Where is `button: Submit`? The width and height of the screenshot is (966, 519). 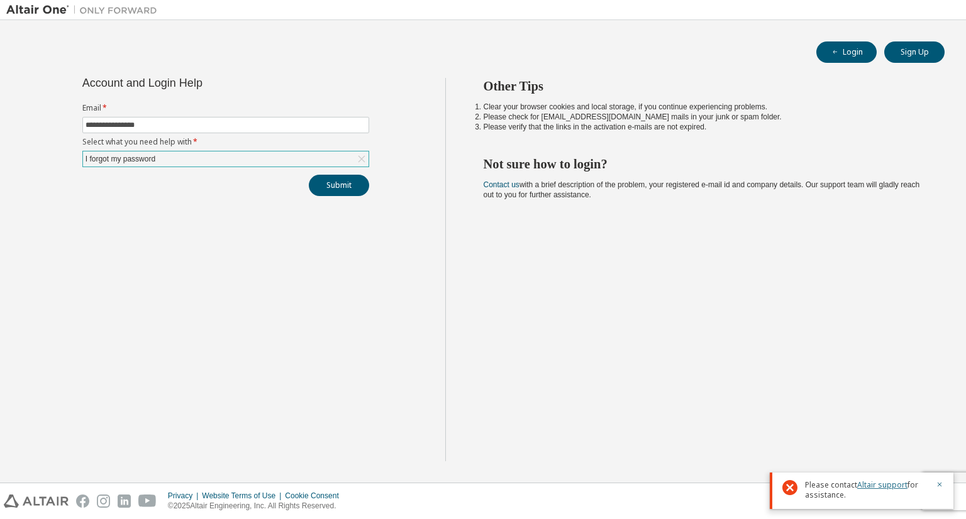
button: Submit is located at coordinates (339, 185).